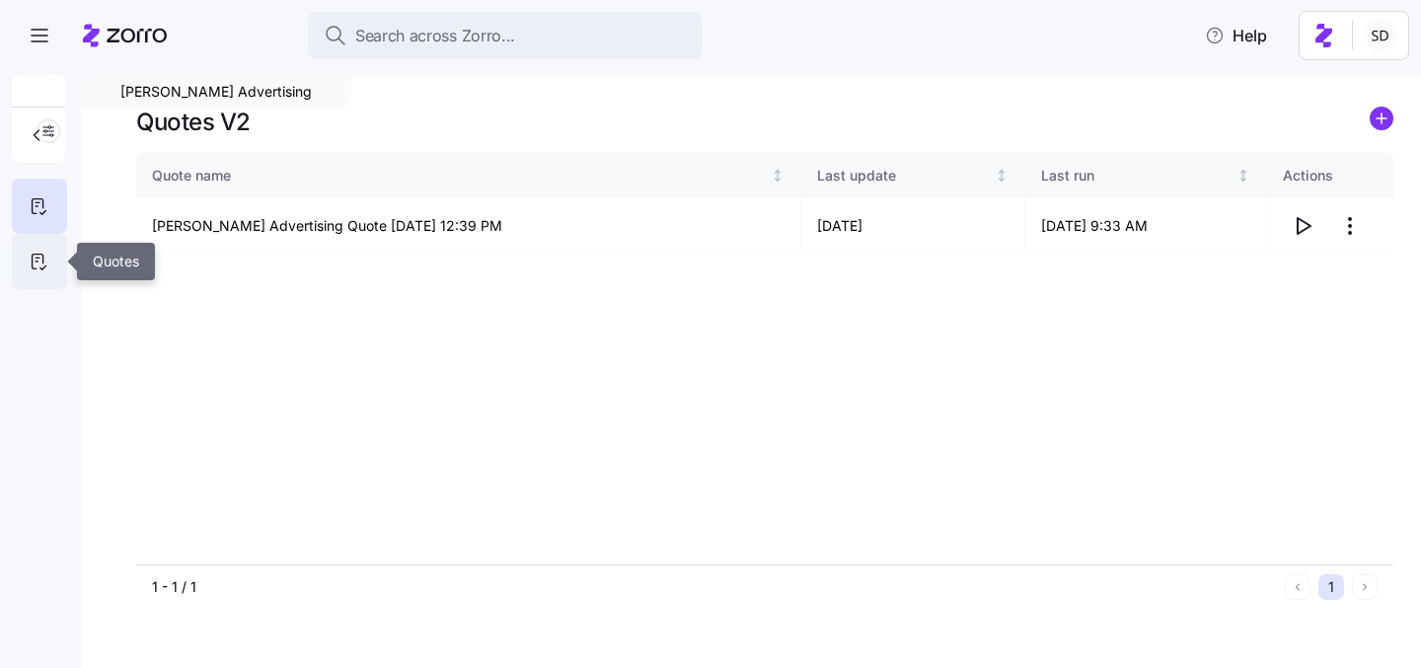 This screenshot has width=1421, height=668. I want to click on button: Help, so click(1236, 36).